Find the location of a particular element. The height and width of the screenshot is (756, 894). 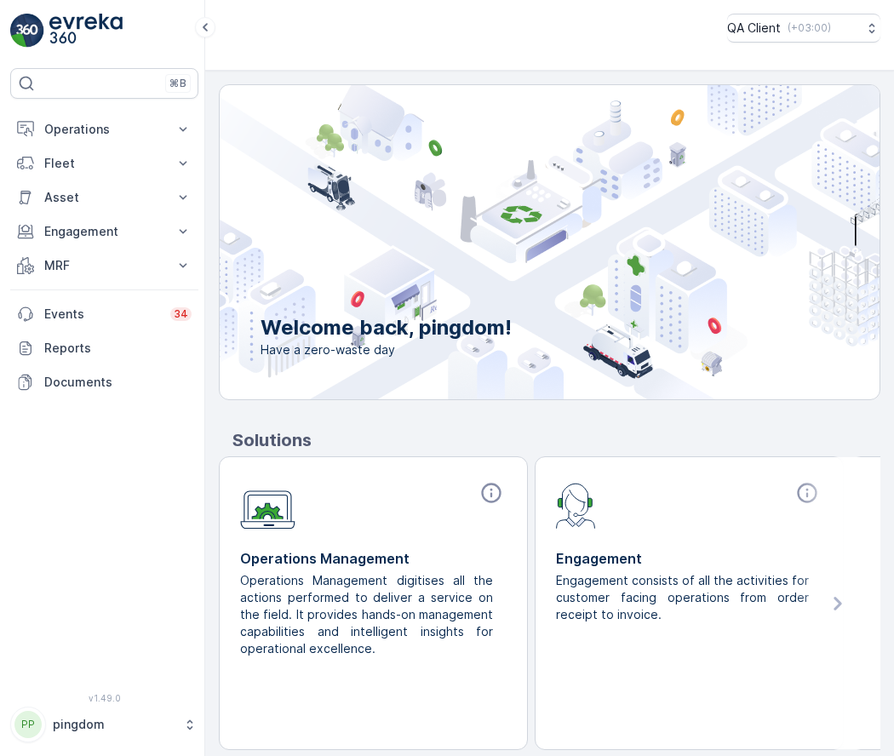

p: QA Client is located at coordinates (753, 28).